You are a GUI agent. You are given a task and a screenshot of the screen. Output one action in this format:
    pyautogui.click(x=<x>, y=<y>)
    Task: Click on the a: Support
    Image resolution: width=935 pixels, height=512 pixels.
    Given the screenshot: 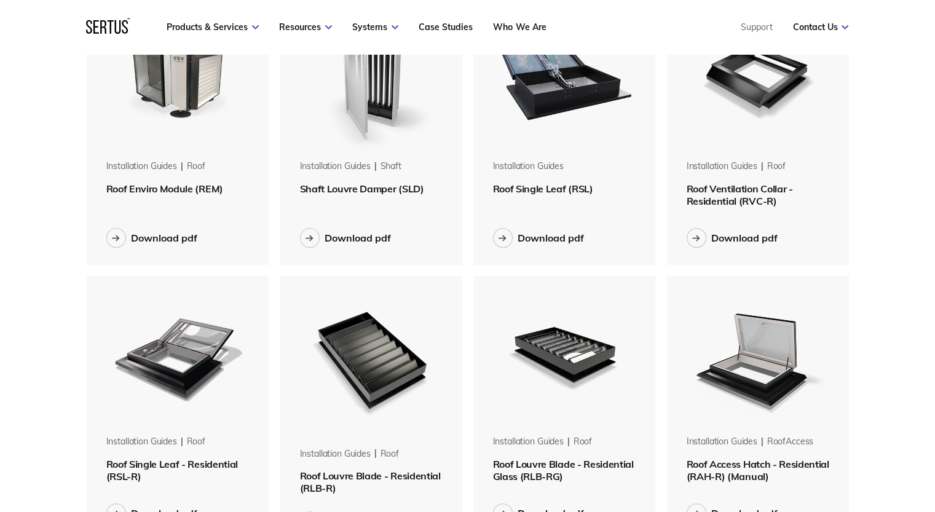 What is the action you would take?
    pyautogui.click(x=756, y=27)
    